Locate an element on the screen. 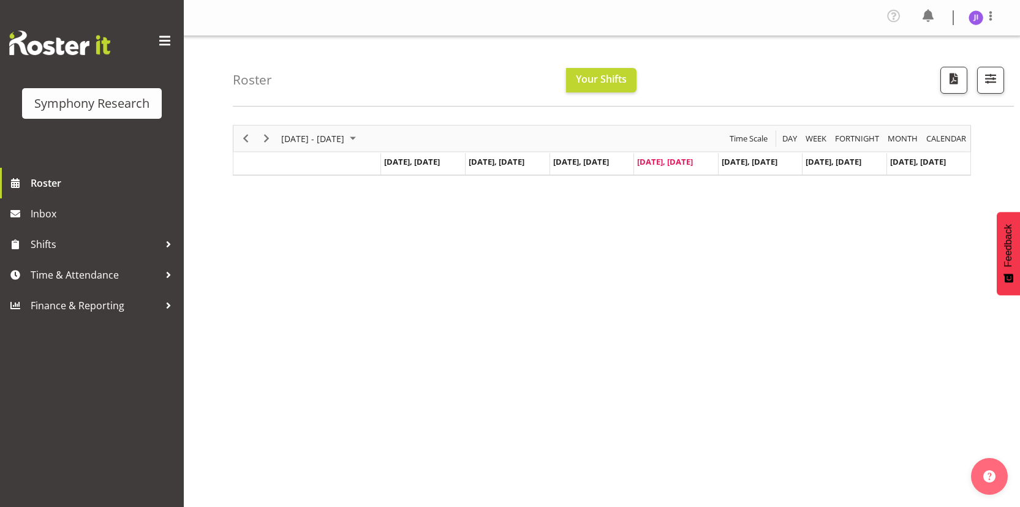 Image resolution: width=1020 pixels, height=507 pixels. img: Rosterit website logo is located at coordinates (59, 43).